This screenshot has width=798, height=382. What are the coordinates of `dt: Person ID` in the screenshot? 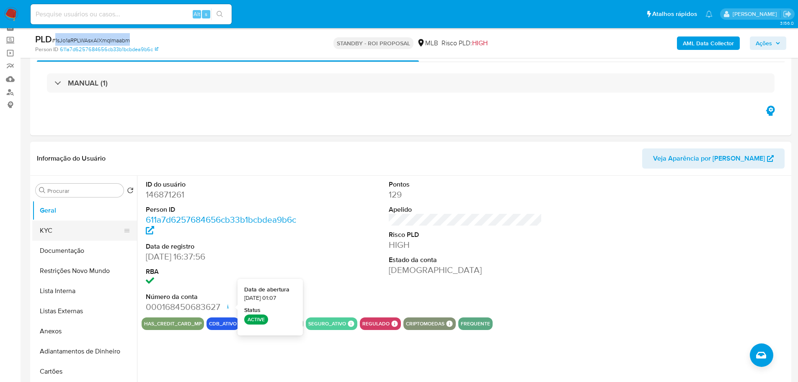 It's located at (222, 209).